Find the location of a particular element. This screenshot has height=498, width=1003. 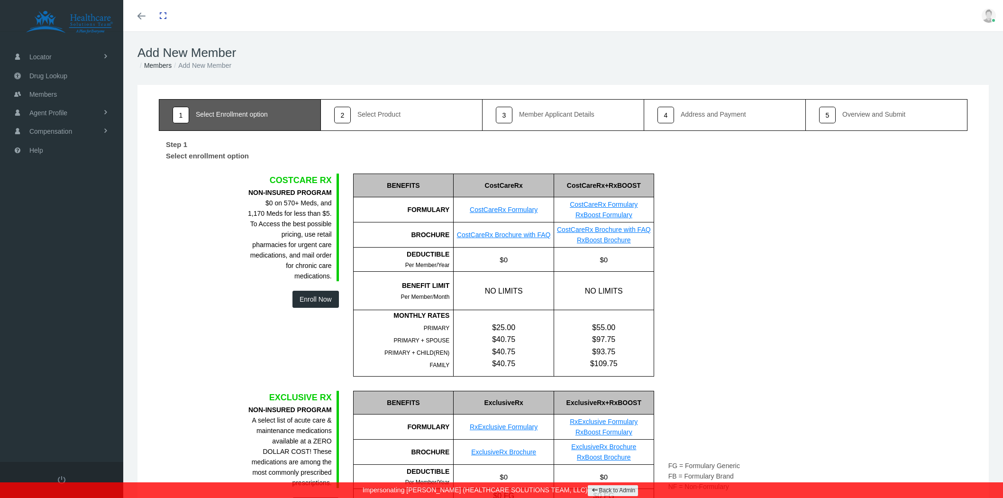

span: PRIMARY is located at coordinates (437, 328).